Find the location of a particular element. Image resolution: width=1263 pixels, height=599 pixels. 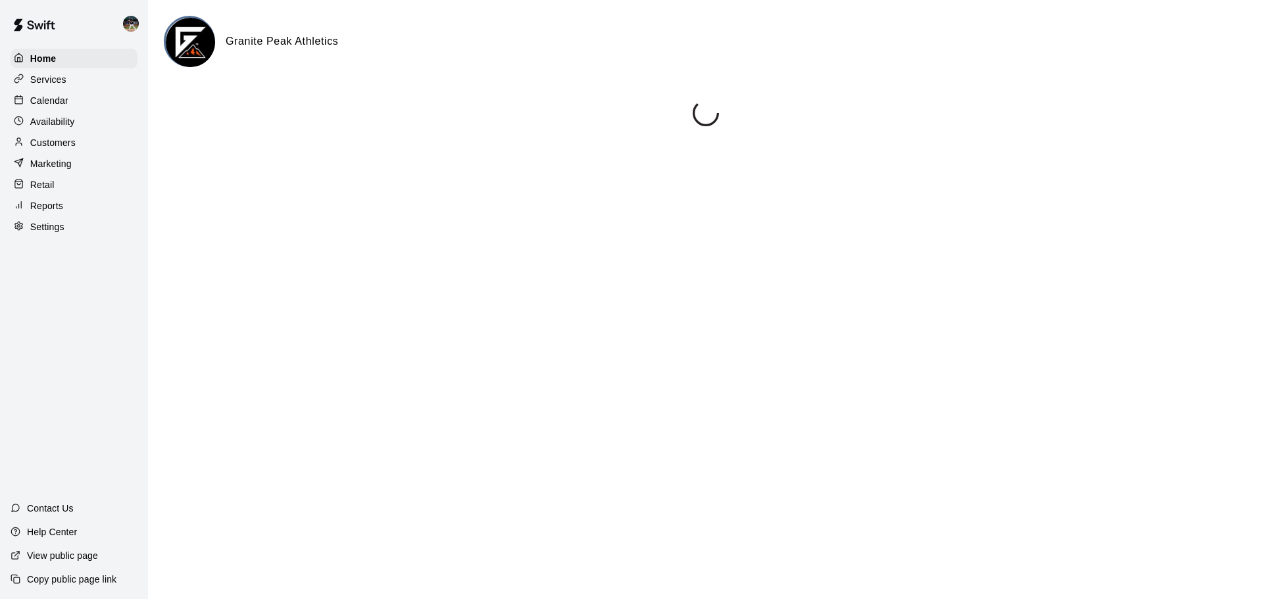

a: Home is located at coordinates (74, 59).